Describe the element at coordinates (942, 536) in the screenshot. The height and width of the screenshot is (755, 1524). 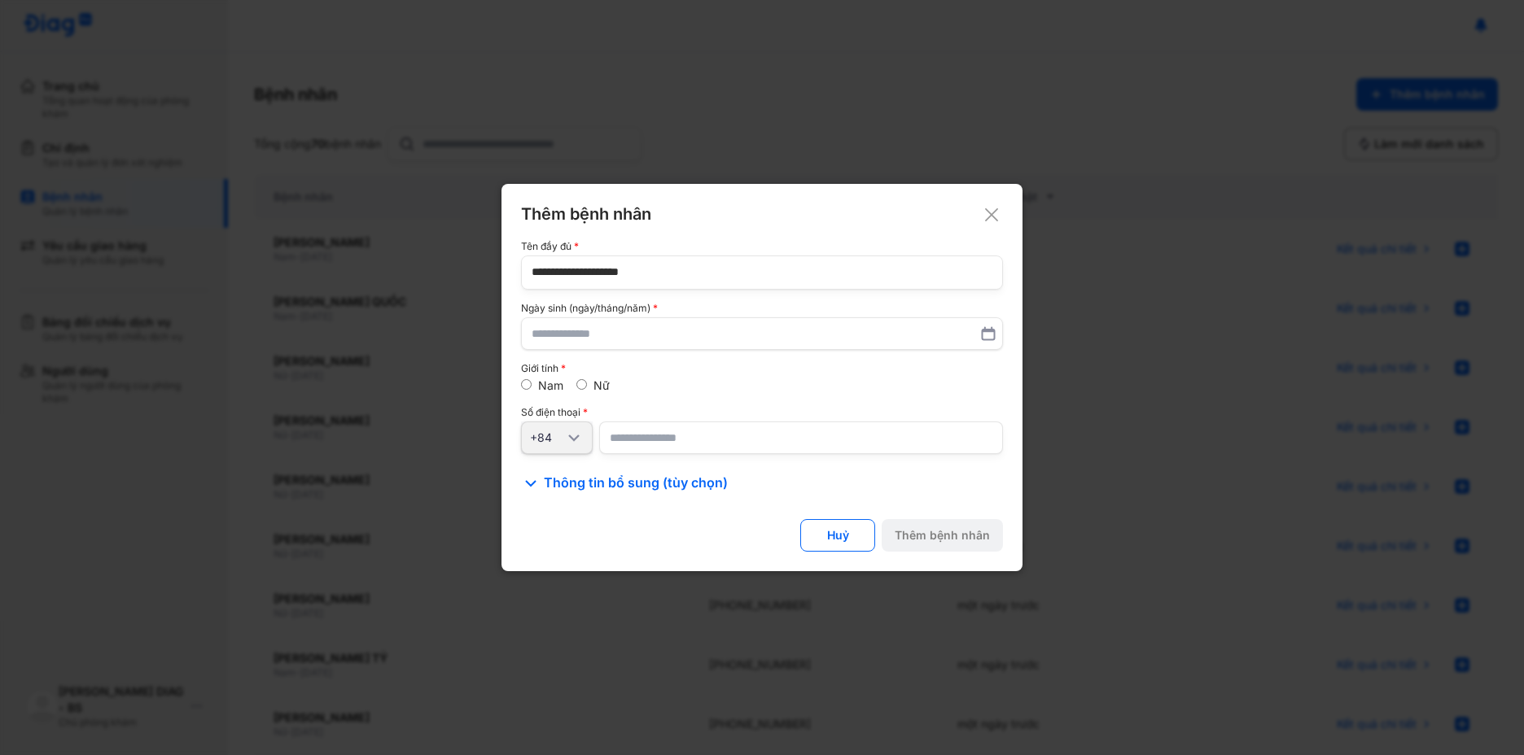
I see `button: Thêm bệnh nhân` at that location.